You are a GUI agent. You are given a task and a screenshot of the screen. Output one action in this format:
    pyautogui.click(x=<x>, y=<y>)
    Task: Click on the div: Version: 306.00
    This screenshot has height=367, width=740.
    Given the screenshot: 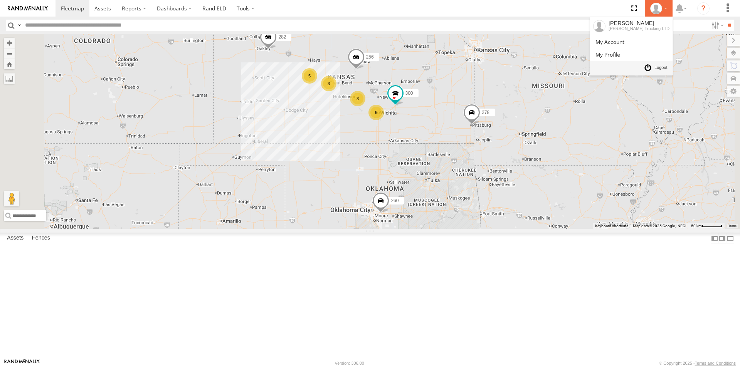 What is the action you would take?
    pyautogui.click(x=349, y=363)
    